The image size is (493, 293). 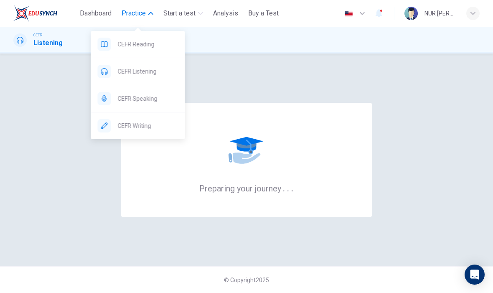 What do you see at coordinates (148, 44) in the screenshot?
I see `span: CEFR Reading` at bounding box center [148, 44].